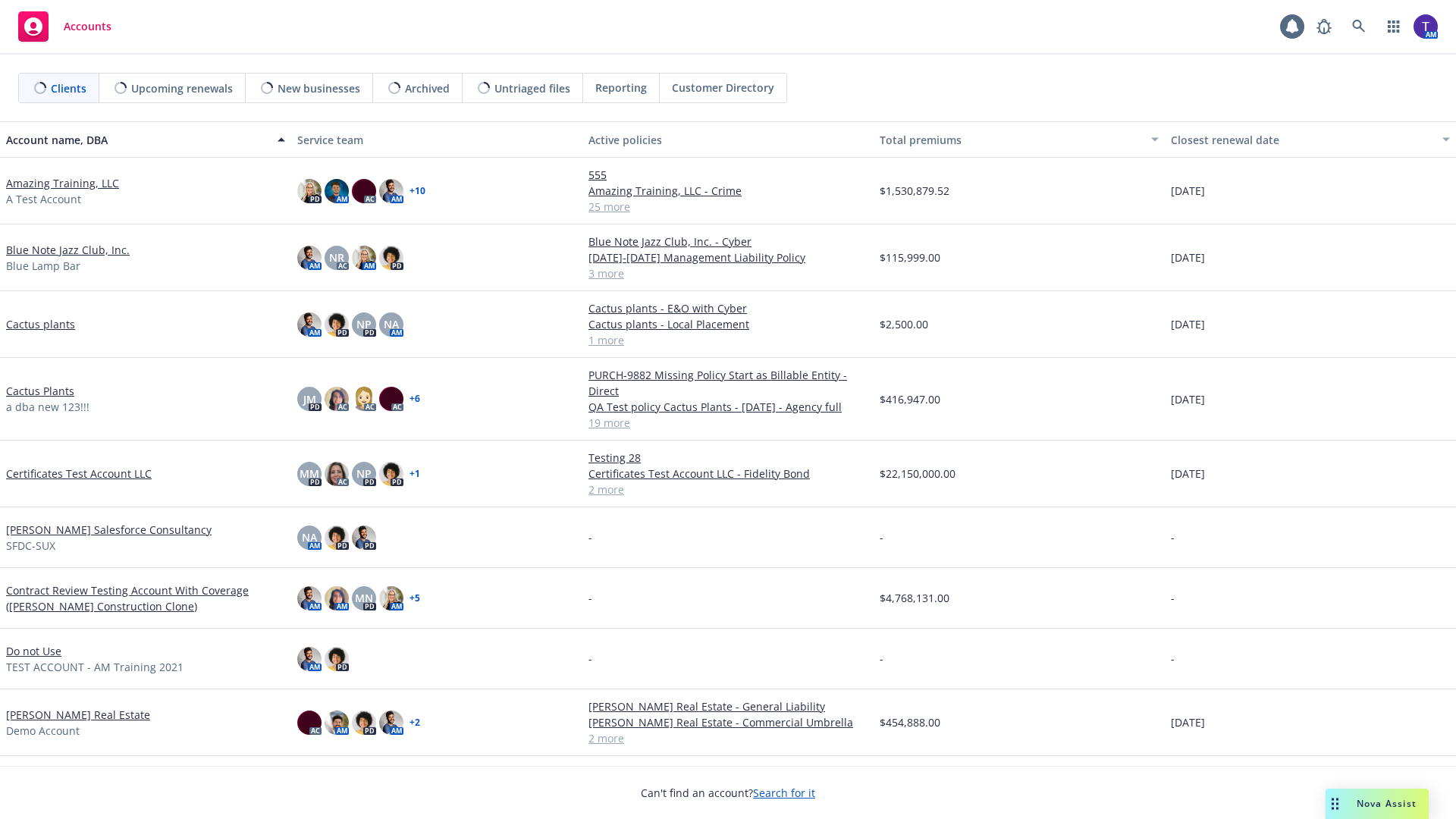 Image resolution: width=1456 pixels, height=819 pixels. What do you see at coordinates (337, 257) in the screenshot?
I see `span: NR` at bounding box center [337, 257].